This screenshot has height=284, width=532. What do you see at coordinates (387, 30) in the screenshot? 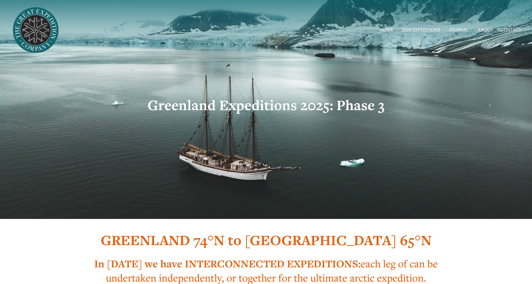
I see `a: HOME` at bounding box center [387, 30].